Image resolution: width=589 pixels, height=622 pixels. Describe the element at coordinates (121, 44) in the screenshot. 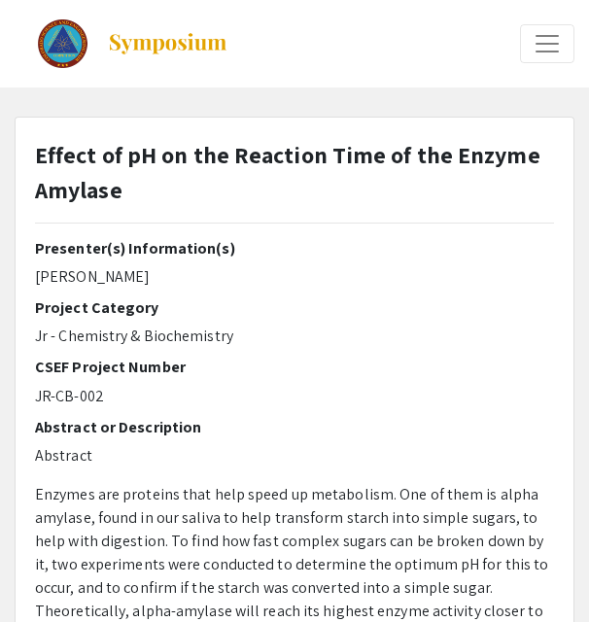

I see `a: The Colorado Science & Engineering Fair` at that location.